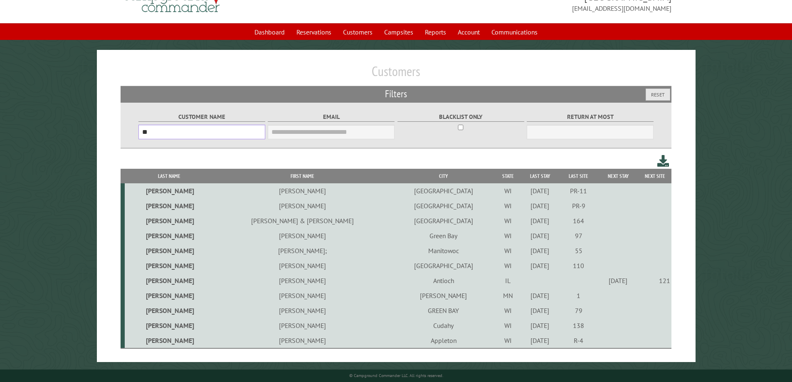 The image size is (792, 382). I want to click on a: Reports, so click(435, 32).